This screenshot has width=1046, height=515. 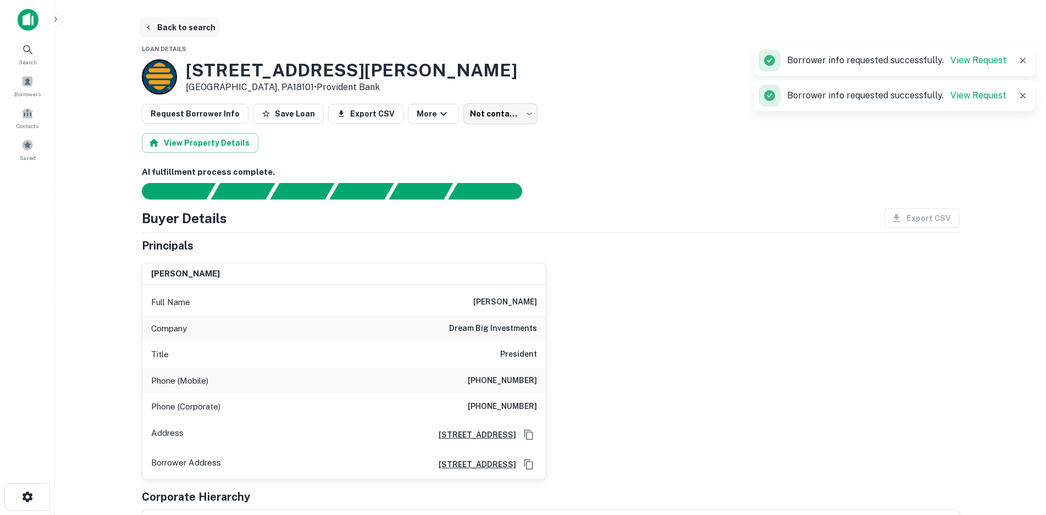 What do you see at coordinates (170, 302) in the screenshot?
I see `p: Full Name` at bounding box center [170, 302].